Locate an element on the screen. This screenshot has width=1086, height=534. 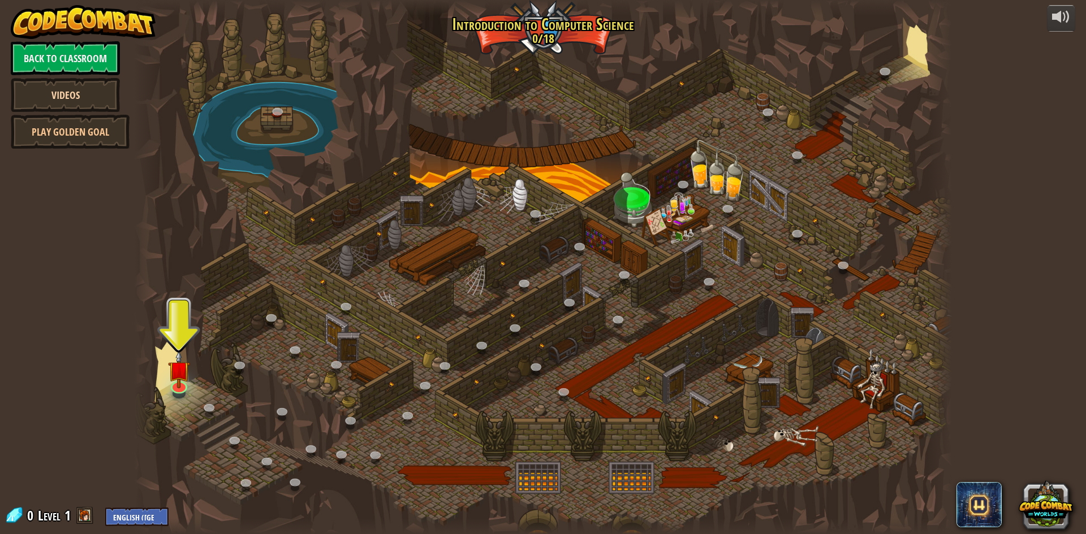
a: Back to Classroom is located at coordinates (65, 58).